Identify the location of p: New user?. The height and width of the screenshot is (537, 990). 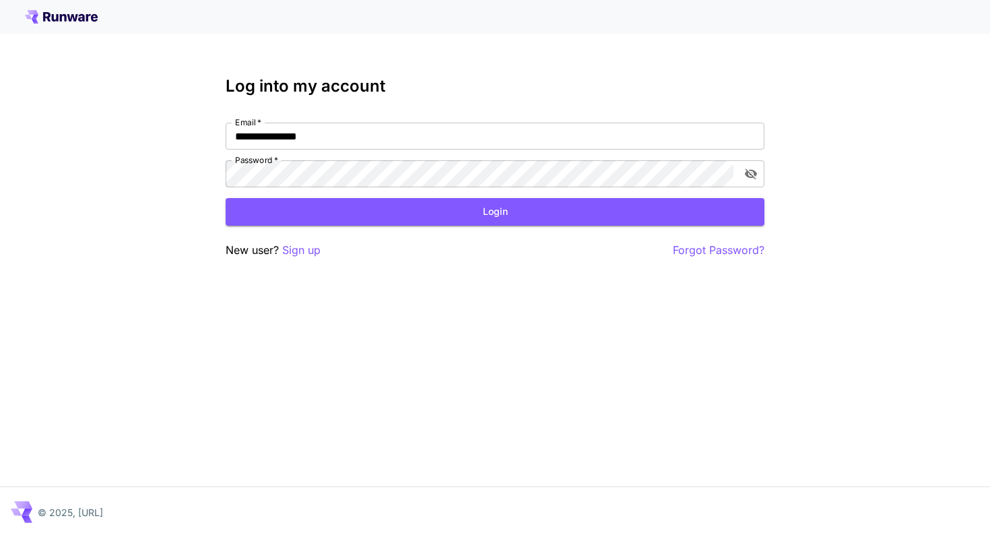
(273, 250).